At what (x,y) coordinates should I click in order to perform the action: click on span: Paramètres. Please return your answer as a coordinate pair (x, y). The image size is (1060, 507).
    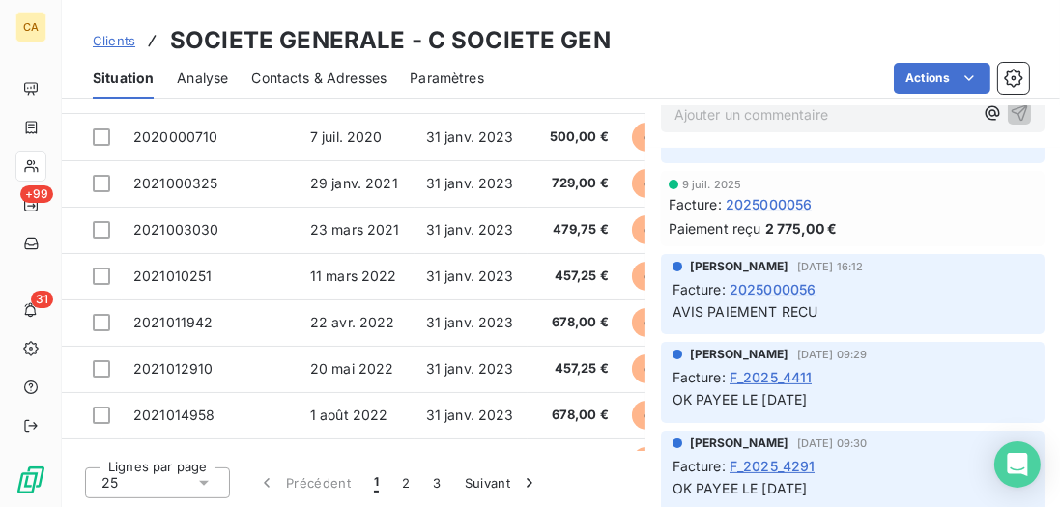
    Looking at the image, I should click on (447, 78).